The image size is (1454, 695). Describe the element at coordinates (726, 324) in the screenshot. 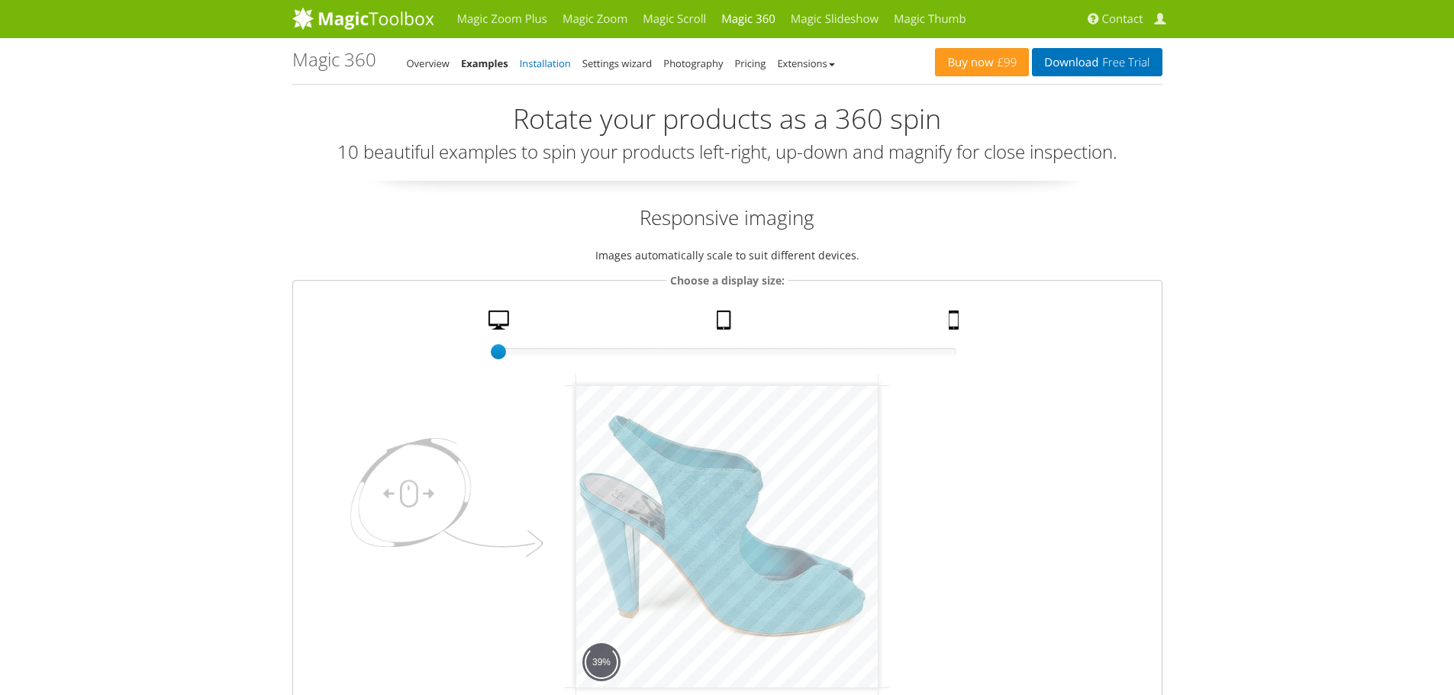

I see `a: Tablet` at that location.